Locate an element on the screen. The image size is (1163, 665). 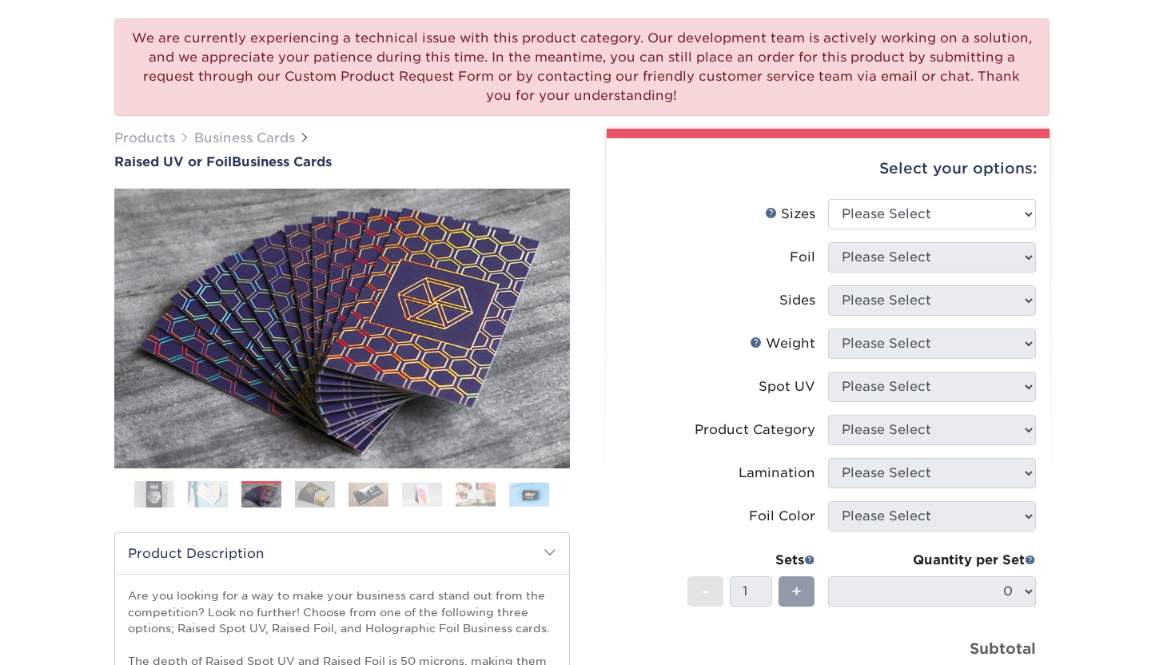
div: Sides is located at coordinates (797, 300).